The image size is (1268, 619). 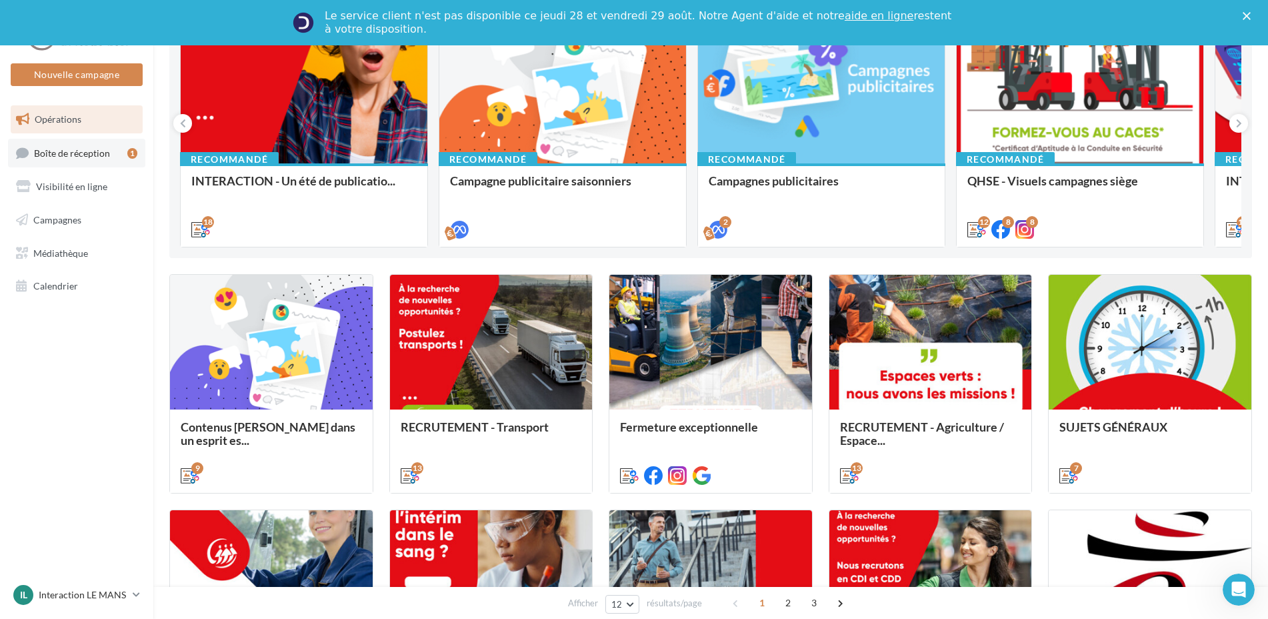 I want to click on a: Campagnes, so click(x=77, y=220).